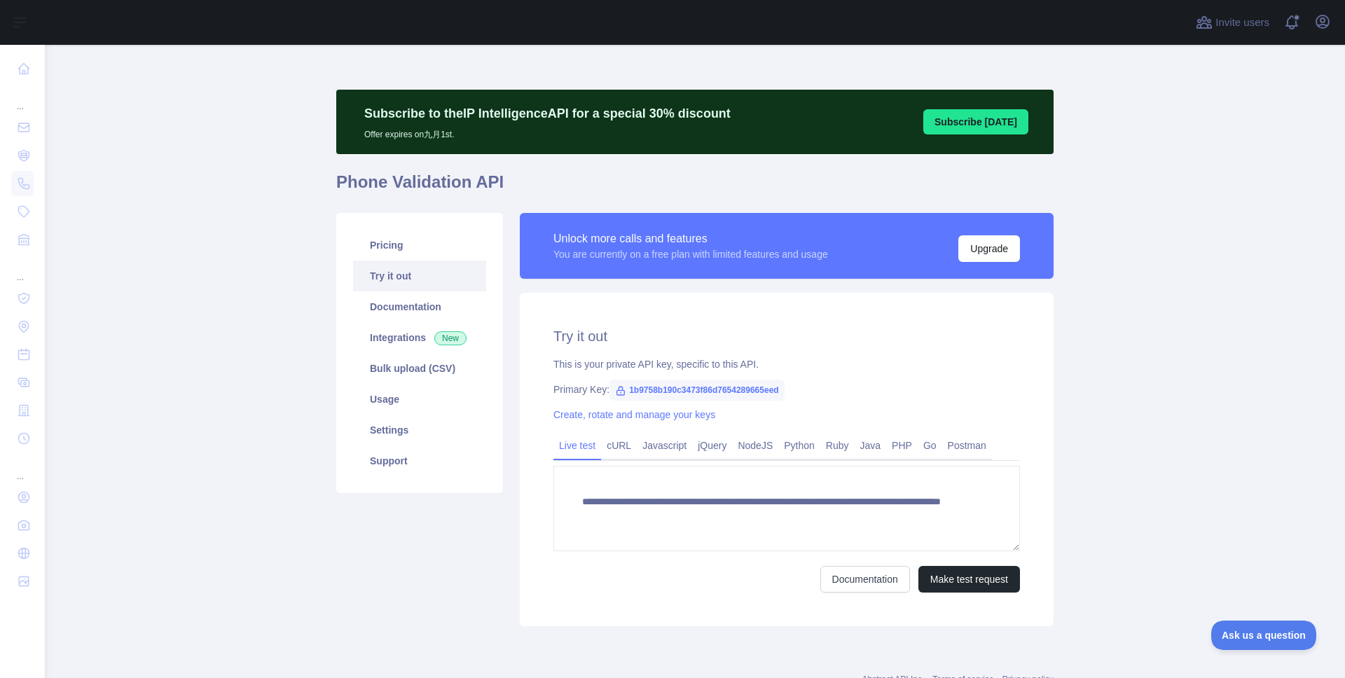  Describe the element at coordinates (799, 445) in the screenshot. I see `a: Python` at that location.